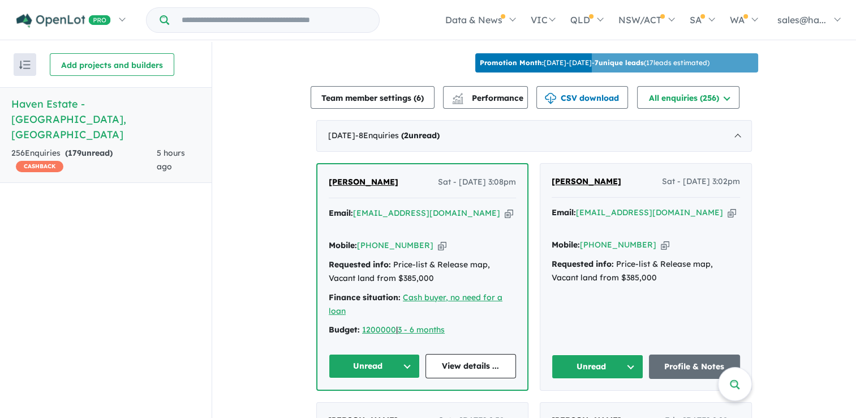 This screenshot has width=856, height=418. I want to click on span: Performance, so click(488, 98).